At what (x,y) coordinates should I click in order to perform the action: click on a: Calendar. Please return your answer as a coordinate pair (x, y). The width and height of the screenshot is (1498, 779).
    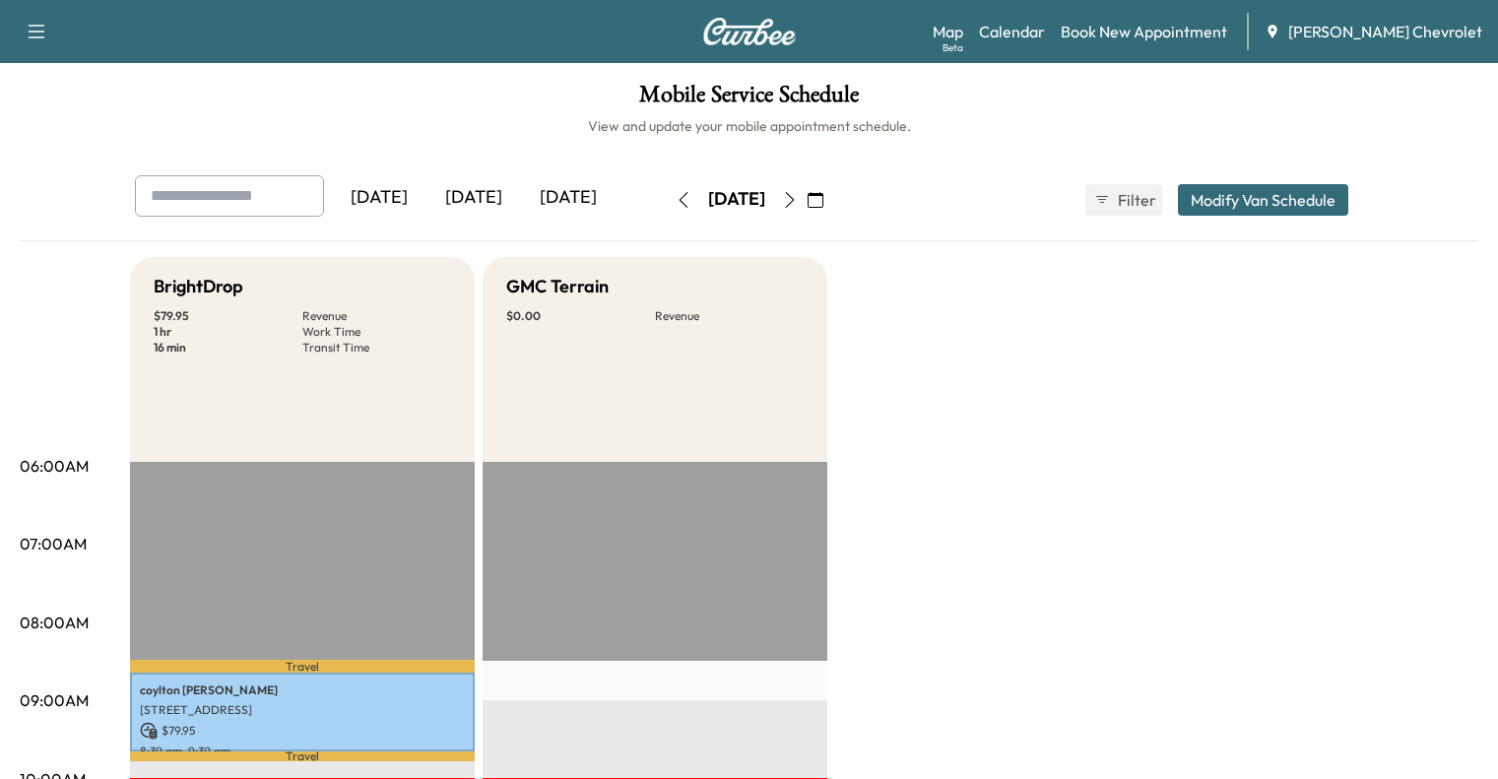
    Looking at the image, I should click on (1012, 32).